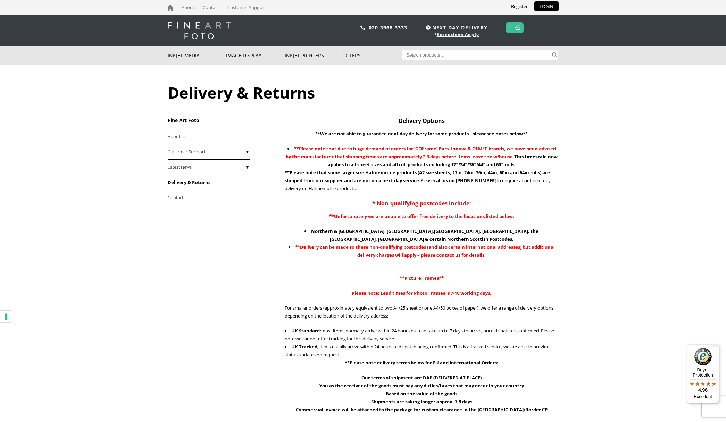 This screenshot has width=726, height=422. What do you see at coordinates (456, 27) in the screenshot?
I see `span: NEXT DAY DELIVERY` at bounding box center [456, 27].